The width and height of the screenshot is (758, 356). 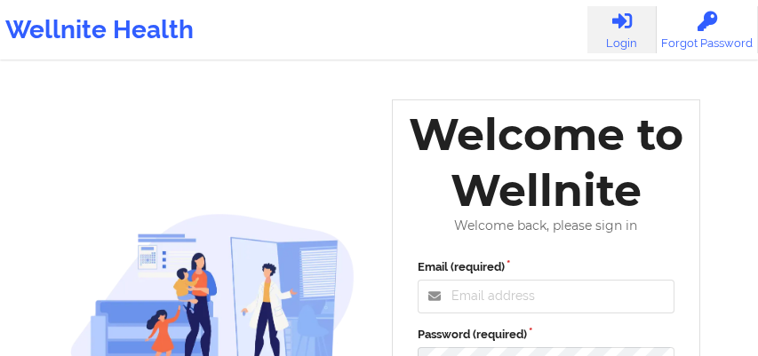 I want to click on a: Forgot Password, so click(x=708, y=29).